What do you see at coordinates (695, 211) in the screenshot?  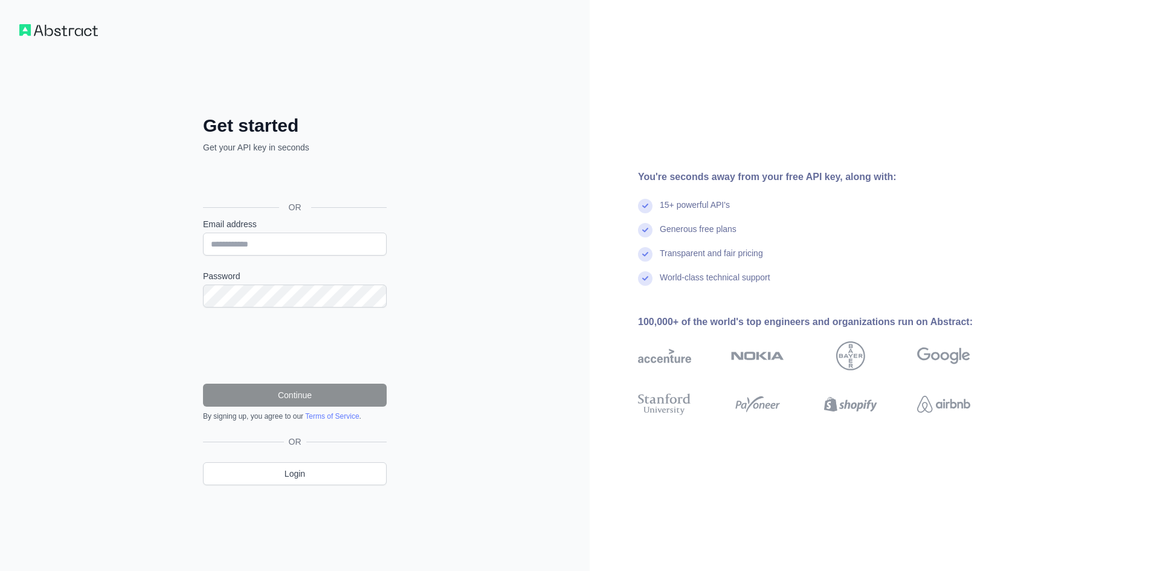 I see `div: 15+ powerful API's` at bounding box center [695, 211].